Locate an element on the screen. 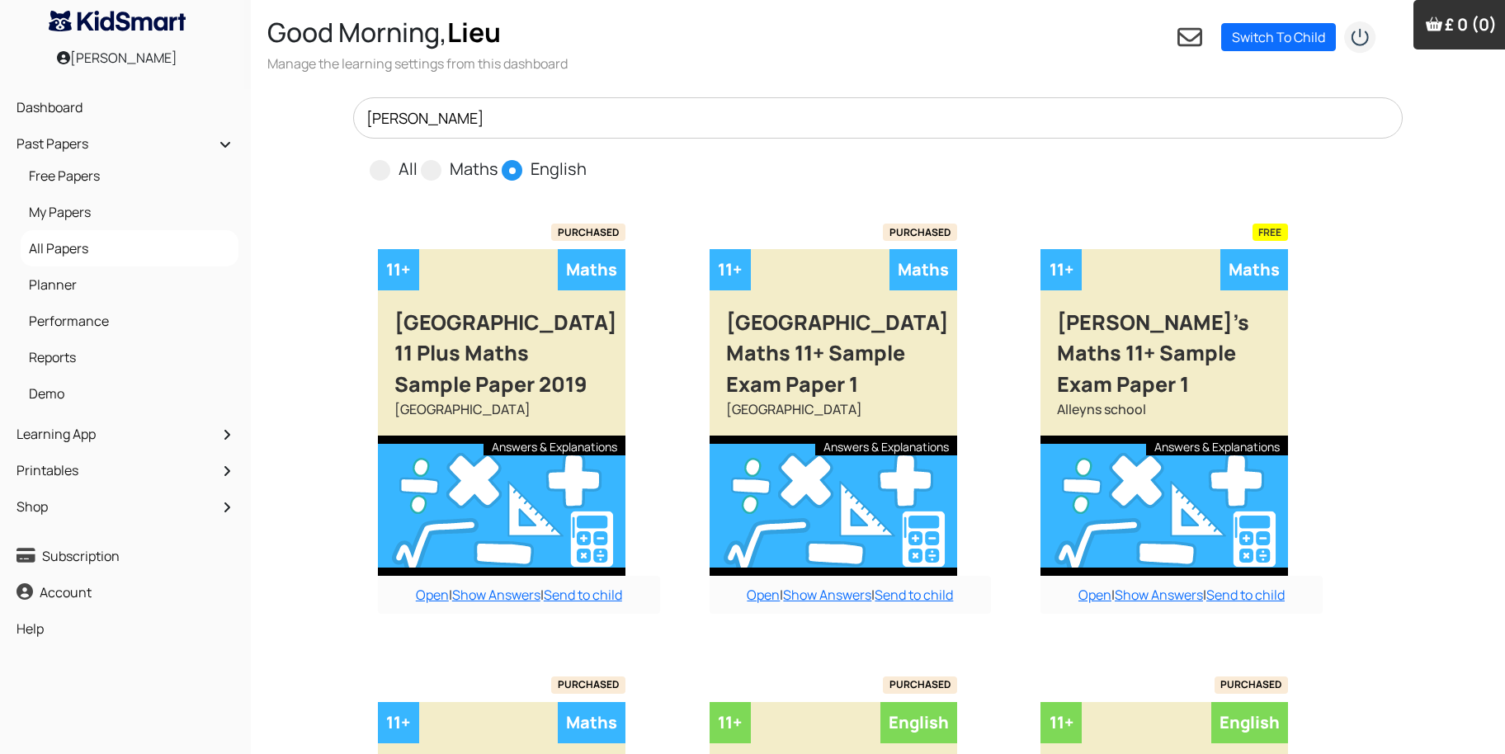  img: Your items in the shopping basket is located at coordinates (1434, 24).